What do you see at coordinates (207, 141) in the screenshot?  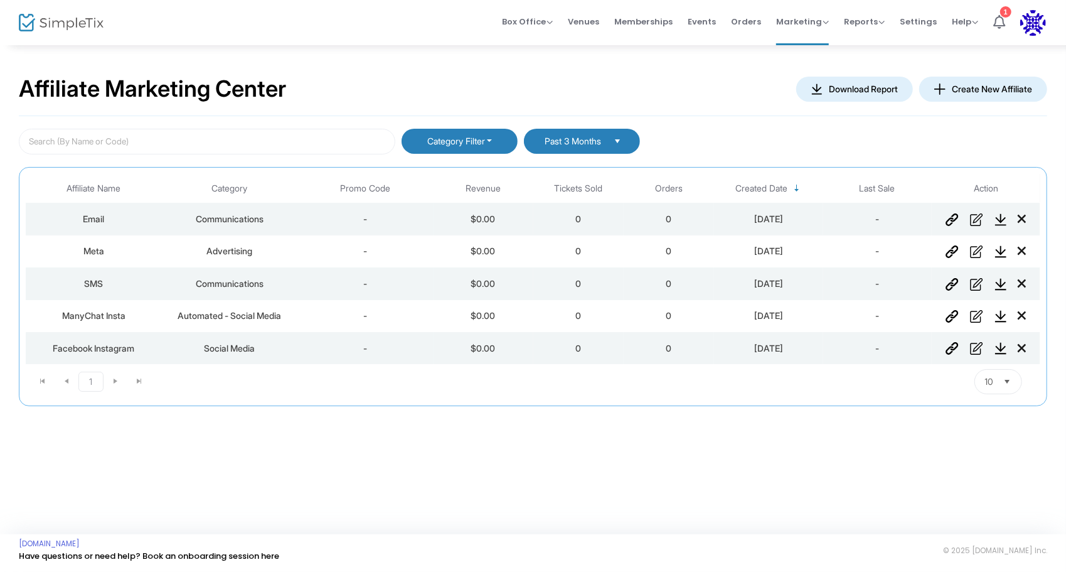 I see `input: Search (By Name or Code)` at bounding box center [207, 141].